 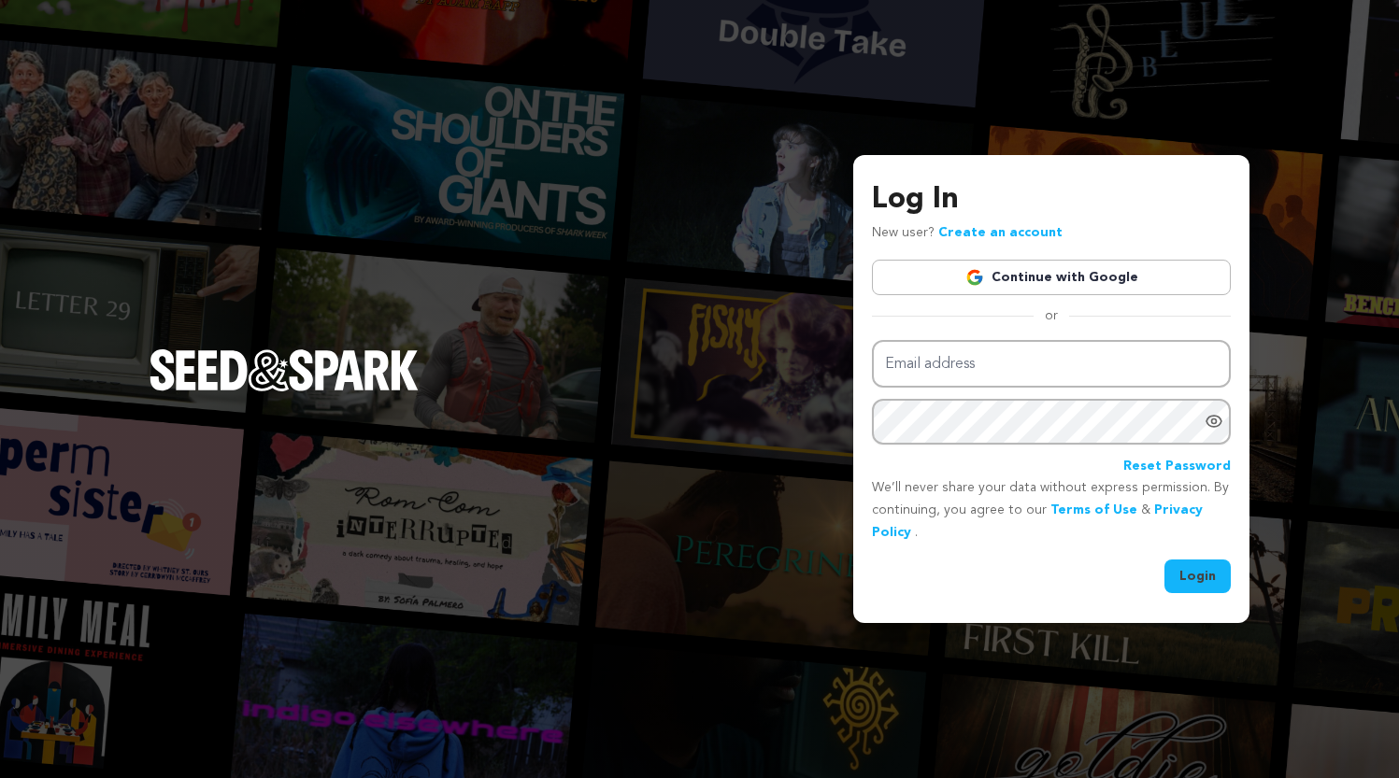 I want to click on a: Seed&Spark Homepage, so click(x=284, y=389).